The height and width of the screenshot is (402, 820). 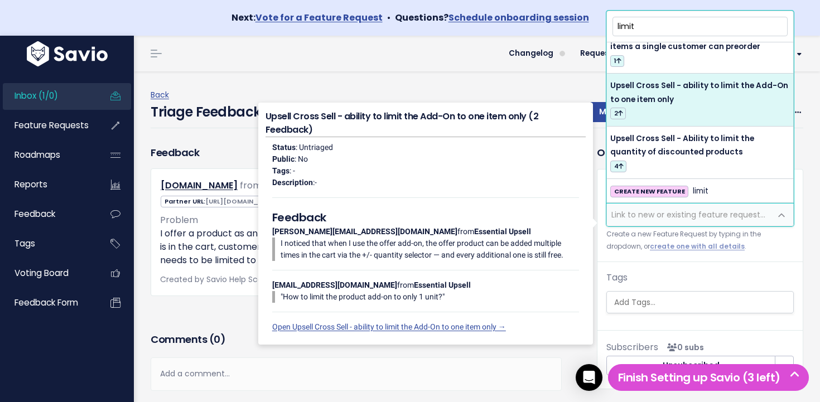 What do you see at coordinates (519, 17) in the screenshot?
I see `a: Schedule onboarding session` at bounding box center [519, 17].